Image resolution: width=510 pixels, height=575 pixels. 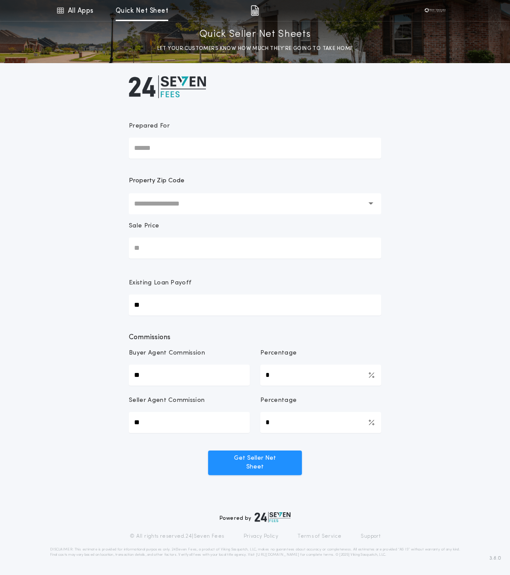 I want to click on p: Buyer Agent Commission, so click(x=167, y=353).